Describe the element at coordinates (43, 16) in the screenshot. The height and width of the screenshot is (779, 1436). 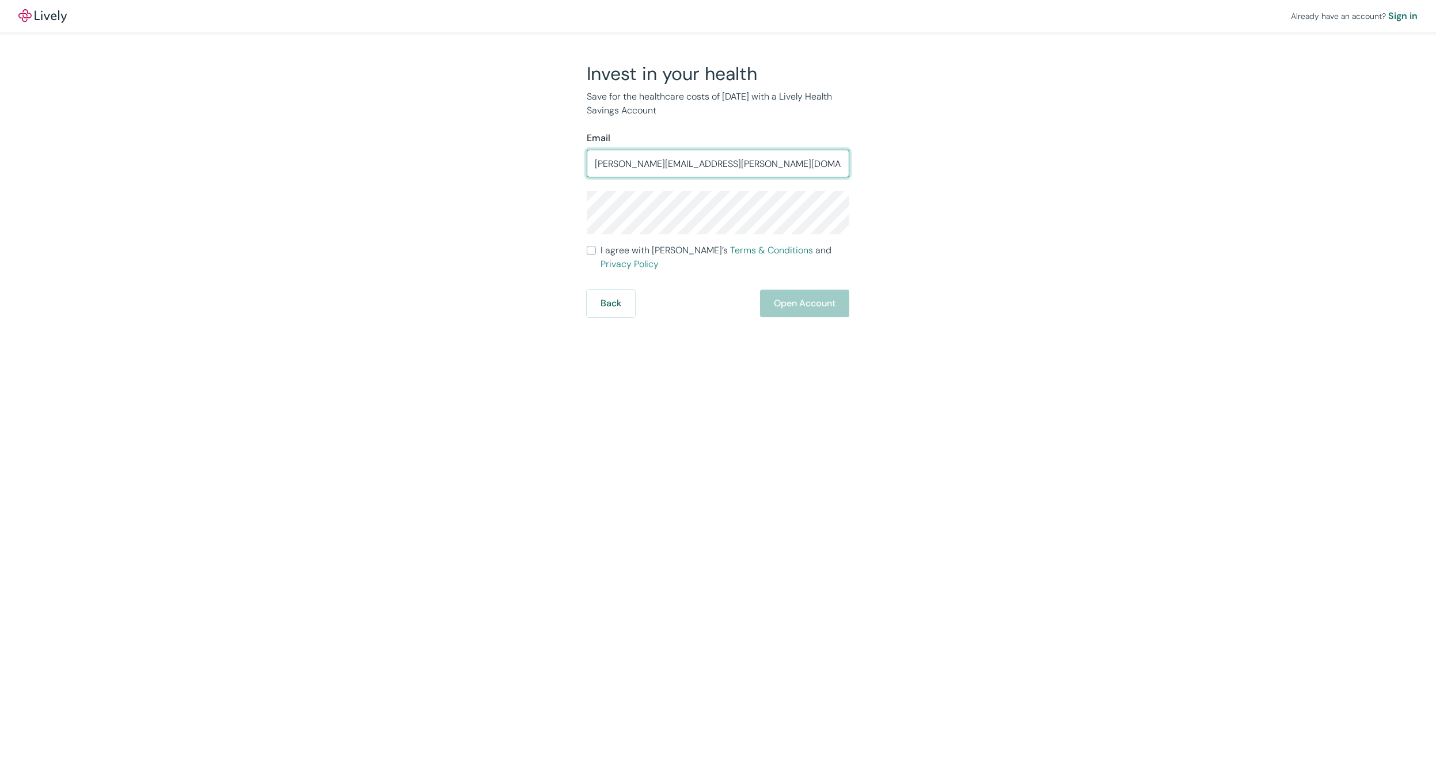
I see `img: Lively` at that location.